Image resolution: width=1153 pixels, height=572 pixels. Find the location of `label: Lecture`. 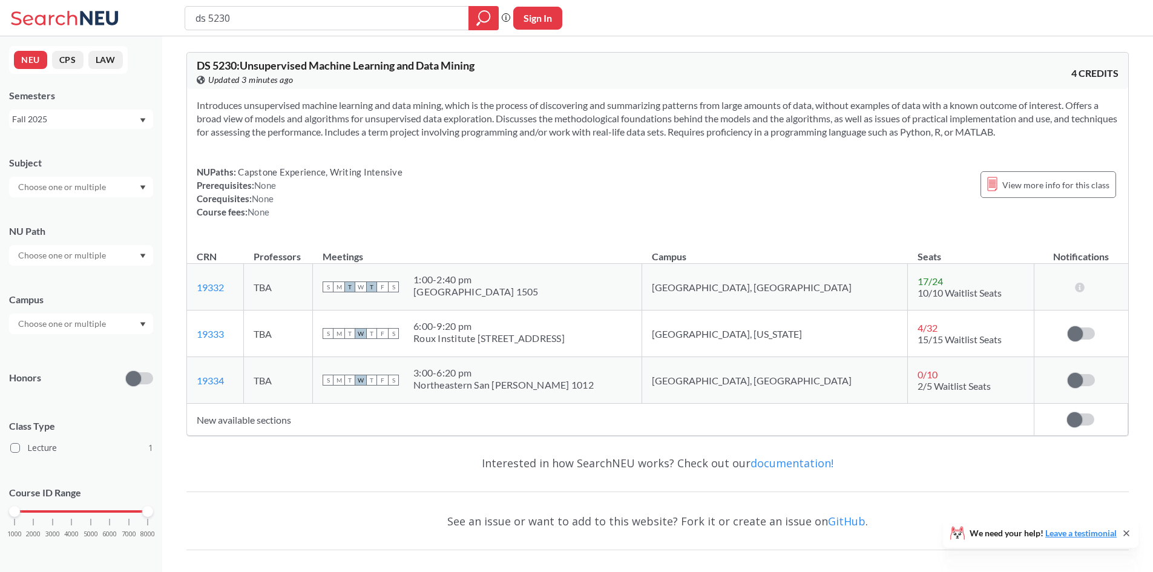

label: Lecture is located at coordinates (82, 448).